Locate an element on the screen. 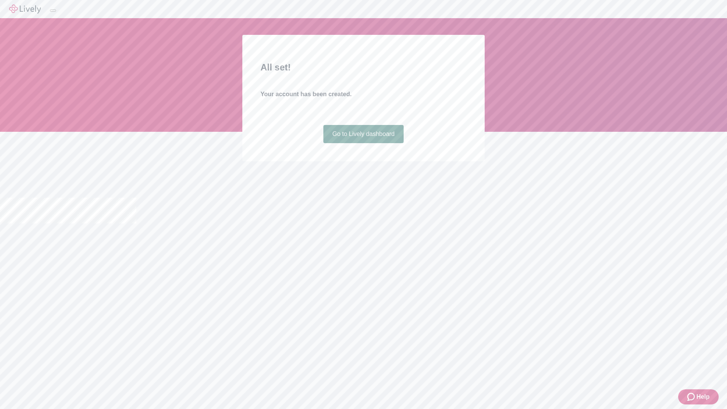 Image resolution: width=727 pixels, height=409 pixels. img: Lively is located at coordinates (25, 9).